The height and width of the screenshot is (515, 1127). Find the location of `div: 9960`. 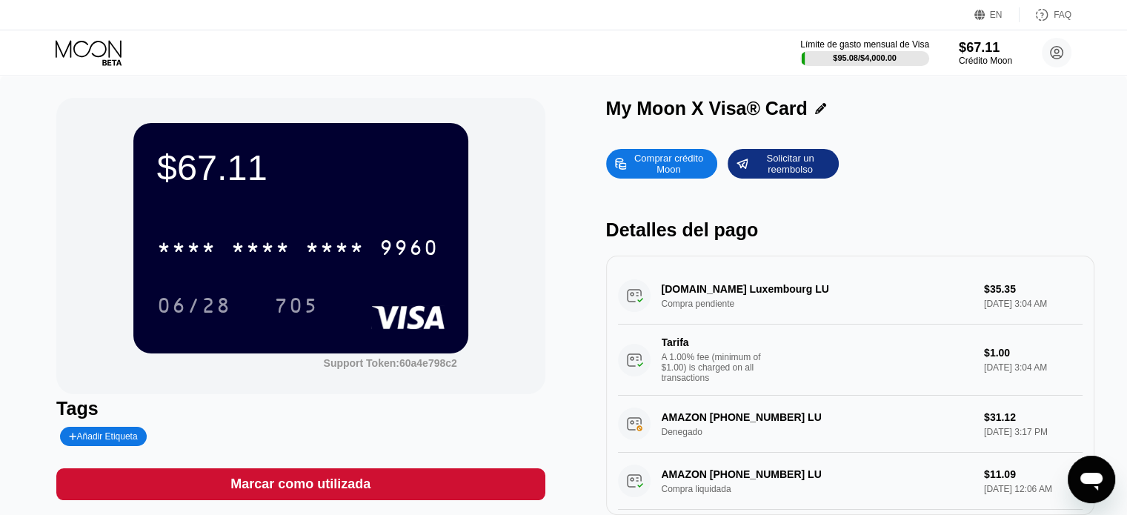

div: 9960 is located at coordinates (409, 250).